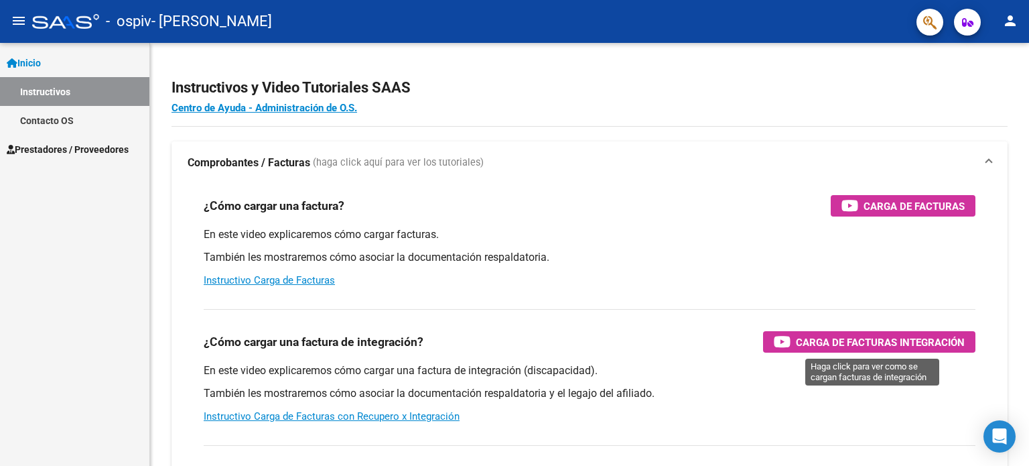  Describe the element at coordinates (914, 206) in the screenshot. I see `span: Carga de Facturas` at that location.